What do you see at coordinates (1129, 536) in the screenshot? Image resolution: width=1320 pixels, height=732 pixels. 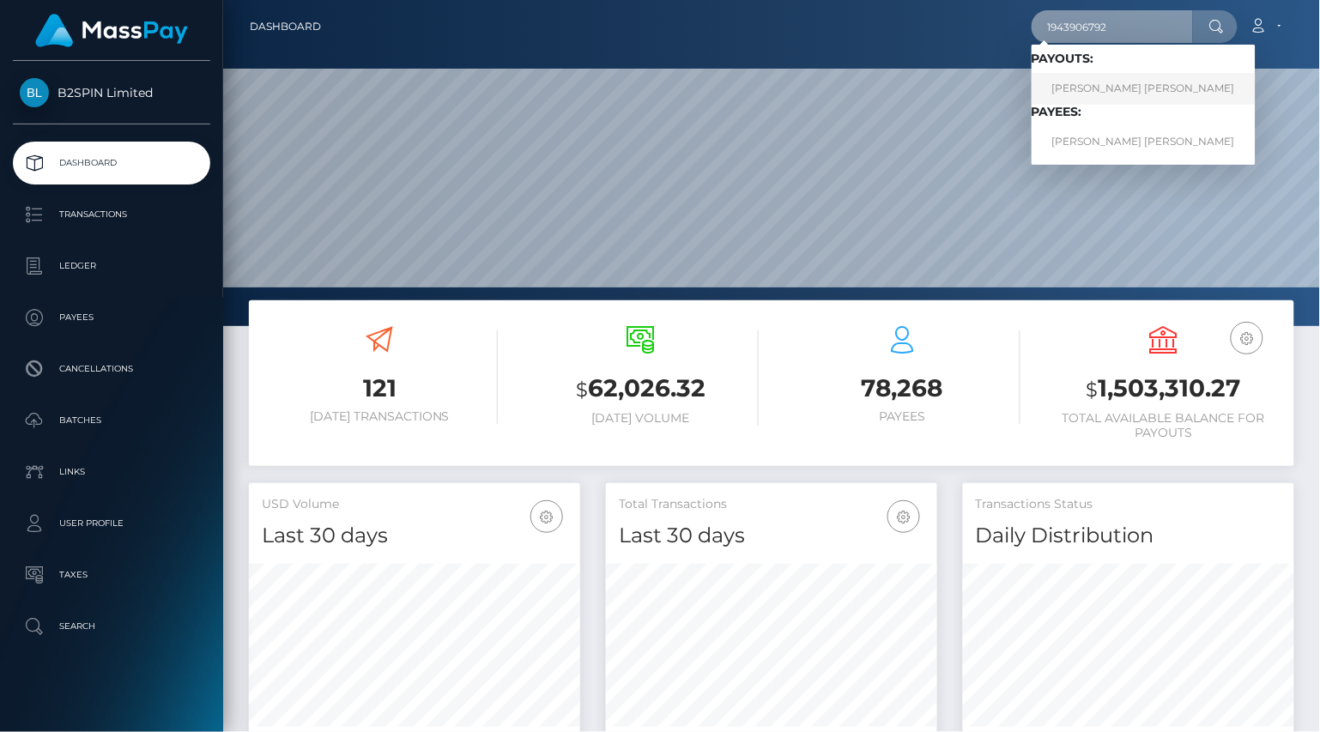 I see `h4: Daily Distribution` at bounding box center [1129, 536].